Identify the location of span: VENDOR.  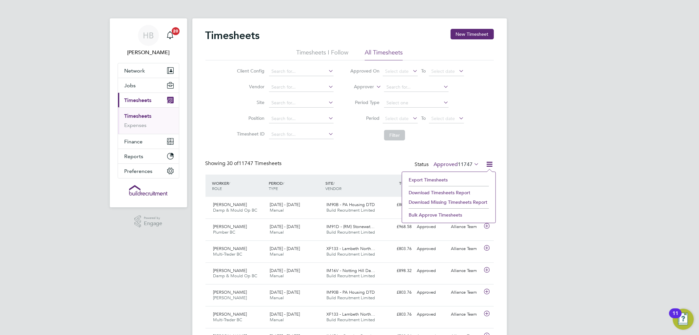
(333, 188).